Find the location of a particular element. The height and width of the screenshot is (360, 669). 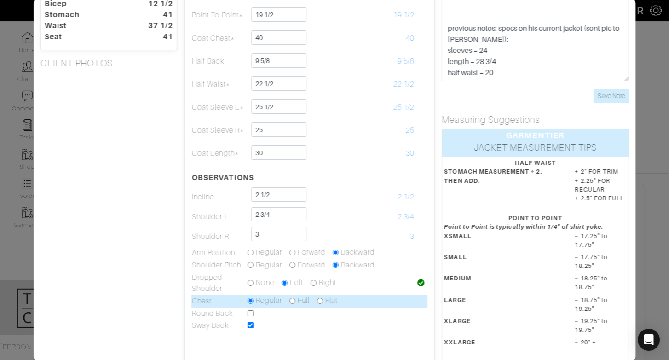

td: Shoulder L is located at coordinates (219, 216).